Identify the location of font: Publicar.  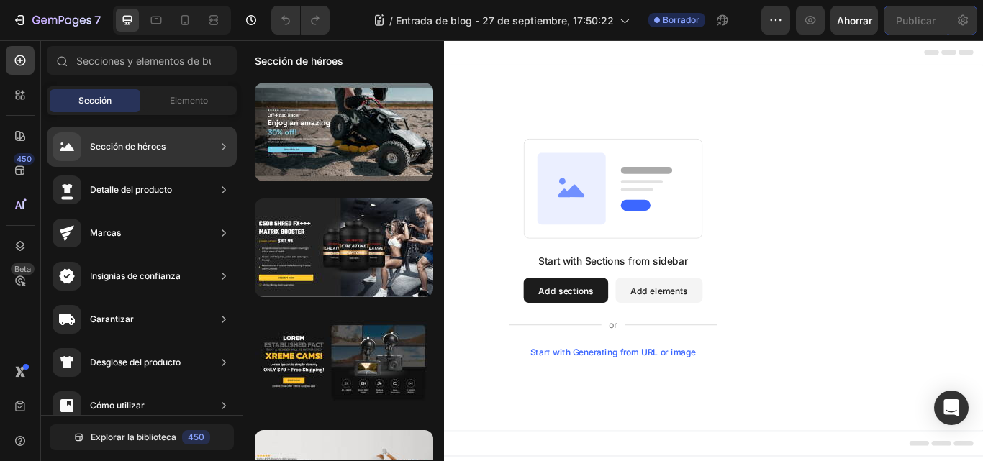
(915, 20).